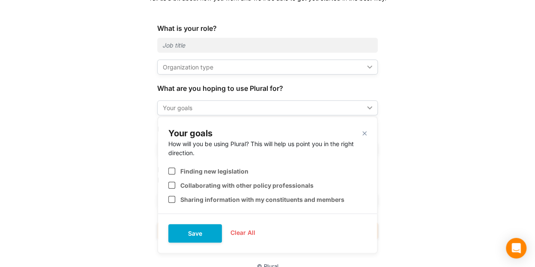 Image resolution: width=535 pixels, height=267 pixels. Describe the element at coordinates (214, 171) in the screenshot. I see `label: Finding new legislation` at that location.